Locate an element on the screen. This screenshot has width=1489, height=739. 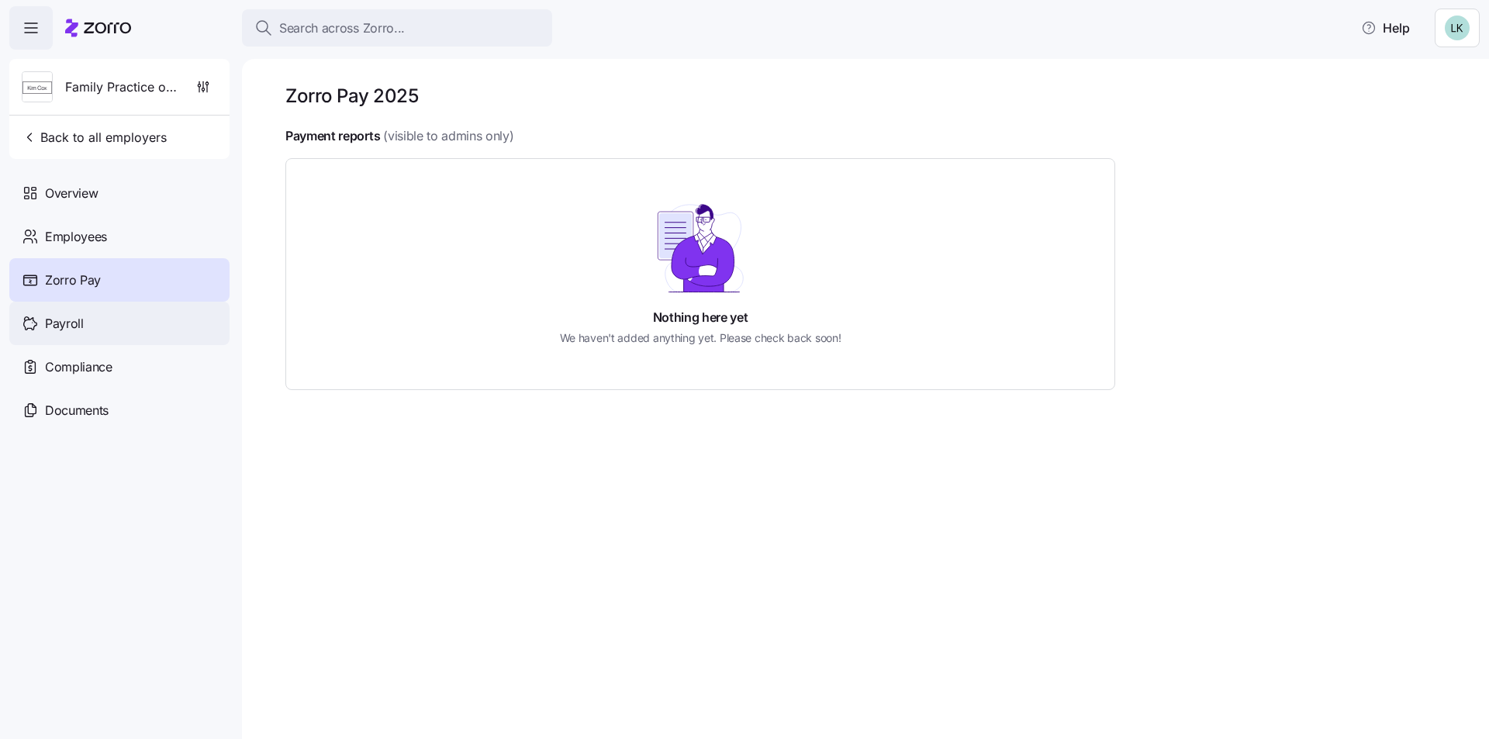
span: Documents is located at coordinates (77, 410).